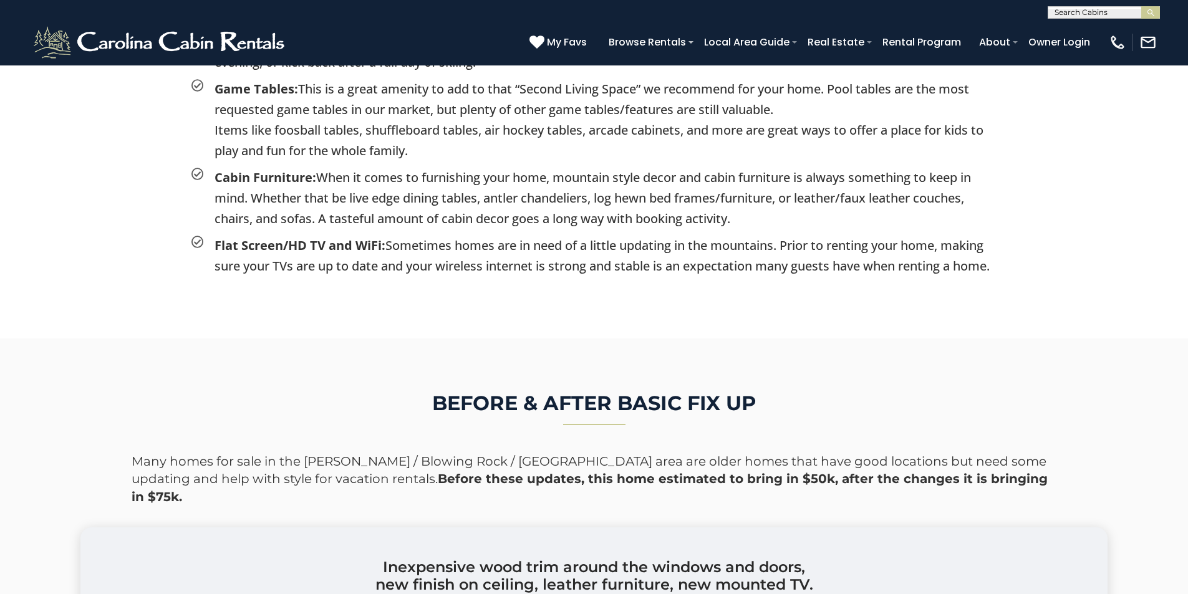 The height and width of the screenshot is (594, 1188). I want to click on img: White-1-2.png, so click(160, 42).